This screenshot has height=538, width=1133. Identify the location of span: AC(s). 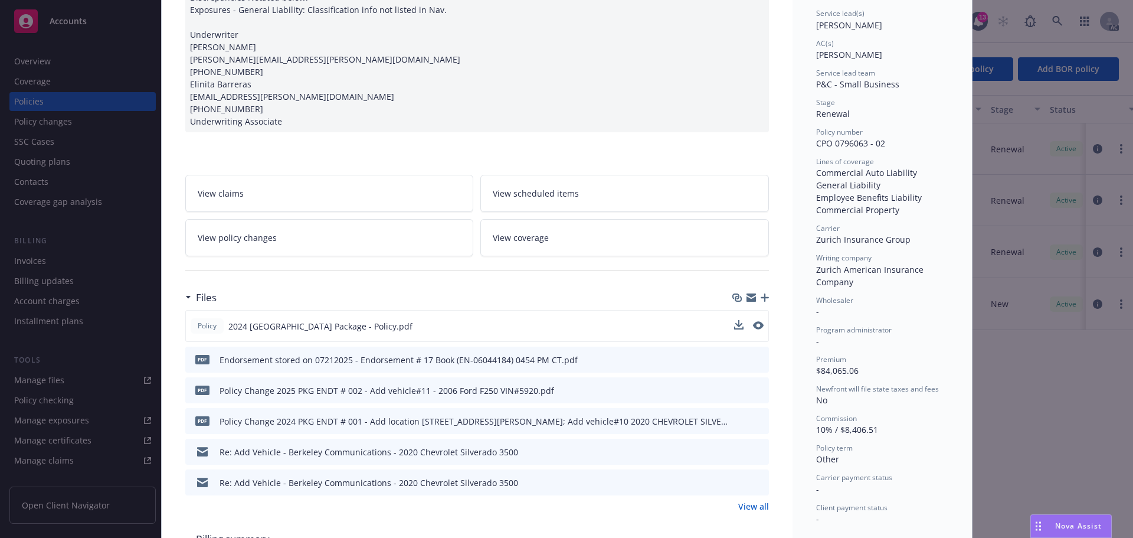
(825, 43).